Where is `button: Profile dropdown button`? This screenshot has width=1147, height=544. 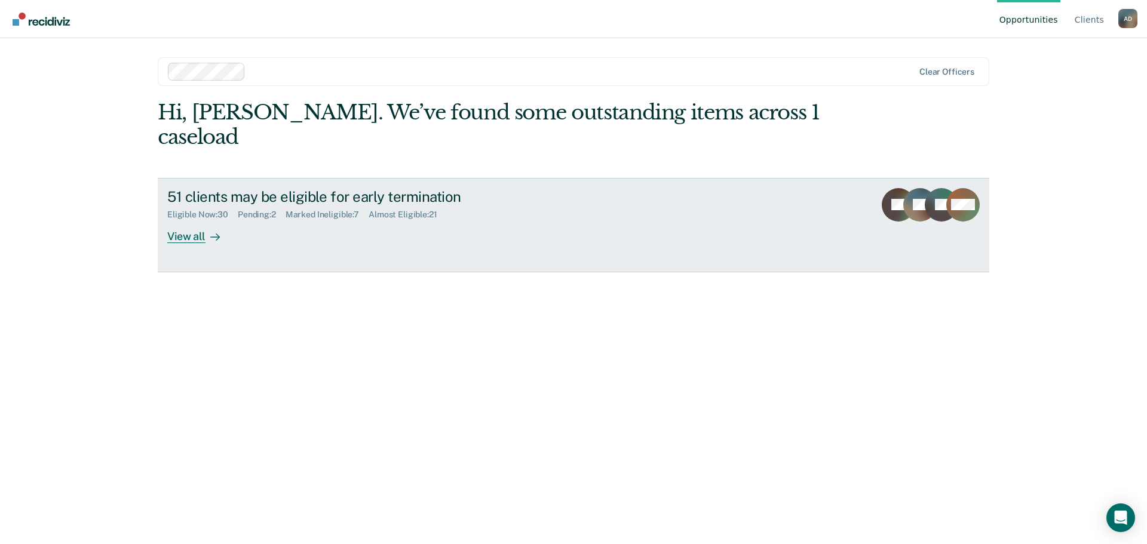 button: Profile dropdown button is located at coordinates (1127, 19).